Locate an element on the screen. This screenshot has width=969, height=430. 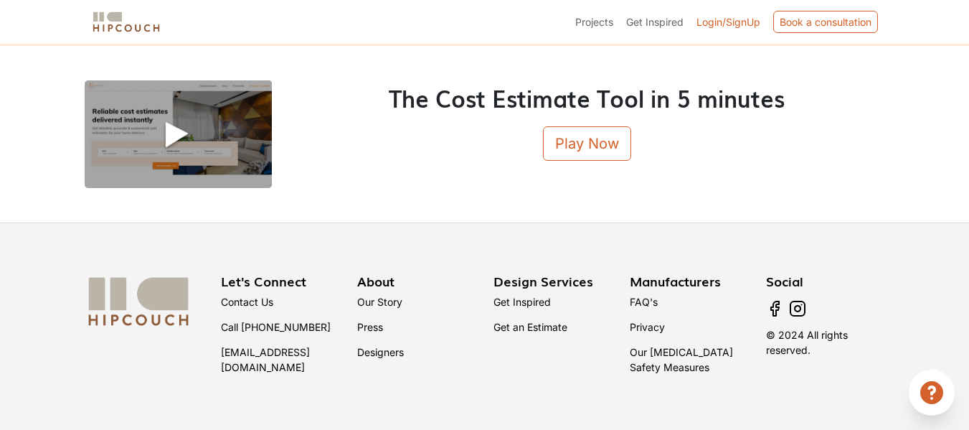
a: Privacy is located at coordinates (647, 326).